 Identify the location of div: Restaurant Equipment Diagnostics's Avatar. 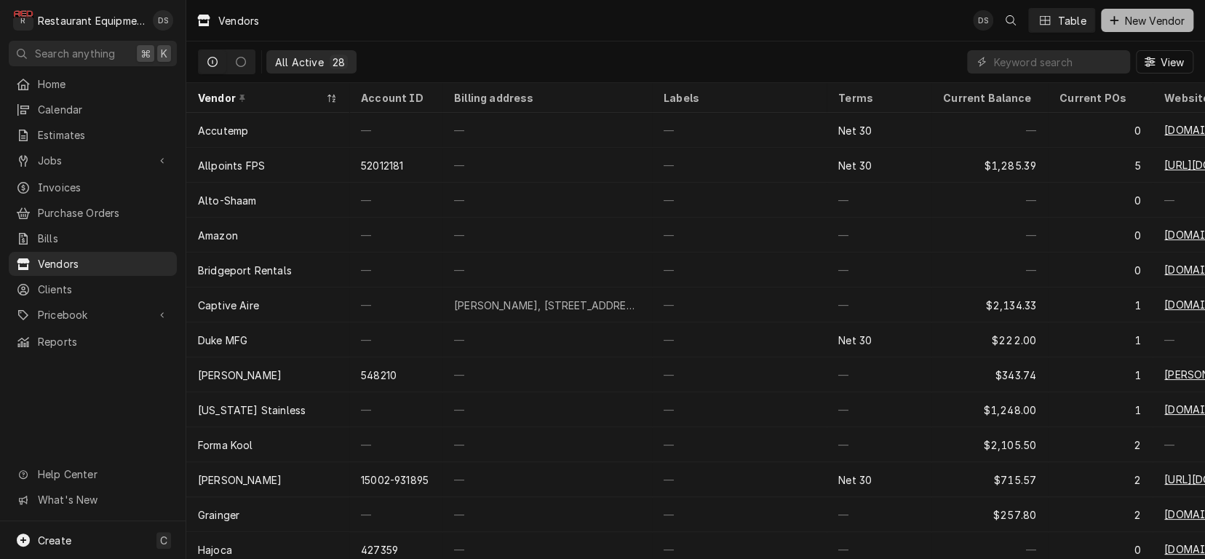
(23, 20).